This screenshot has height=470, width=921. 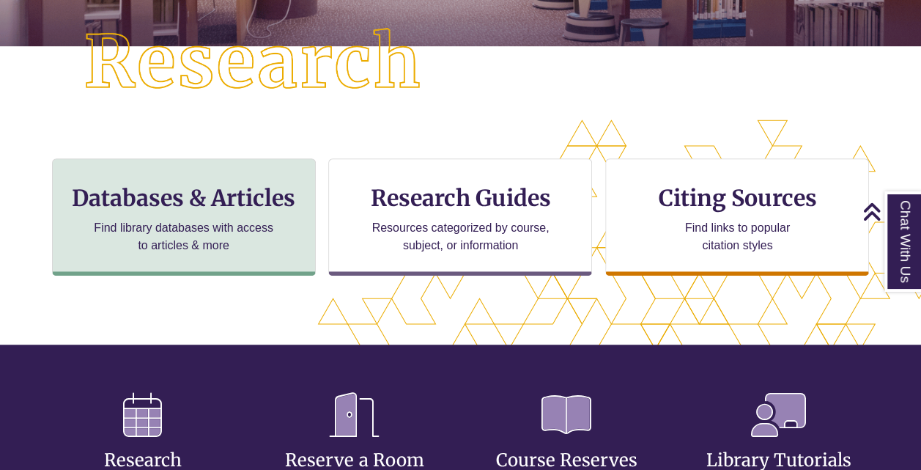 What do you see at coordinates (738, 198) in the screenshot?
I see `h3: Citing Sources` at bounding box center [738, 198].